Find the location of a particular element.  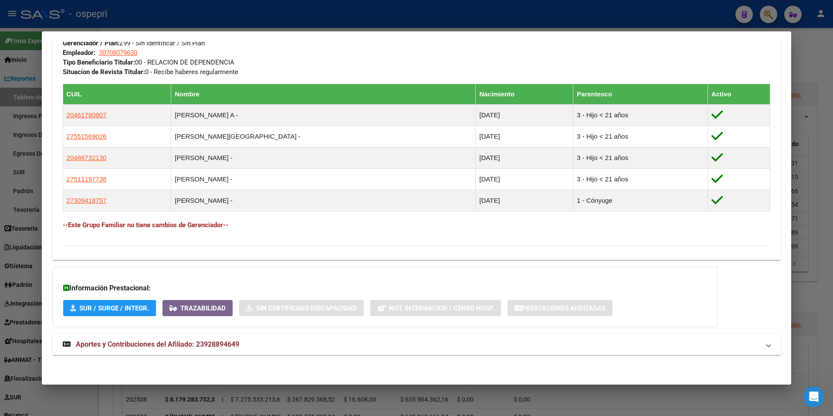

th: Nacimiento is located at coordinates (525, 94).